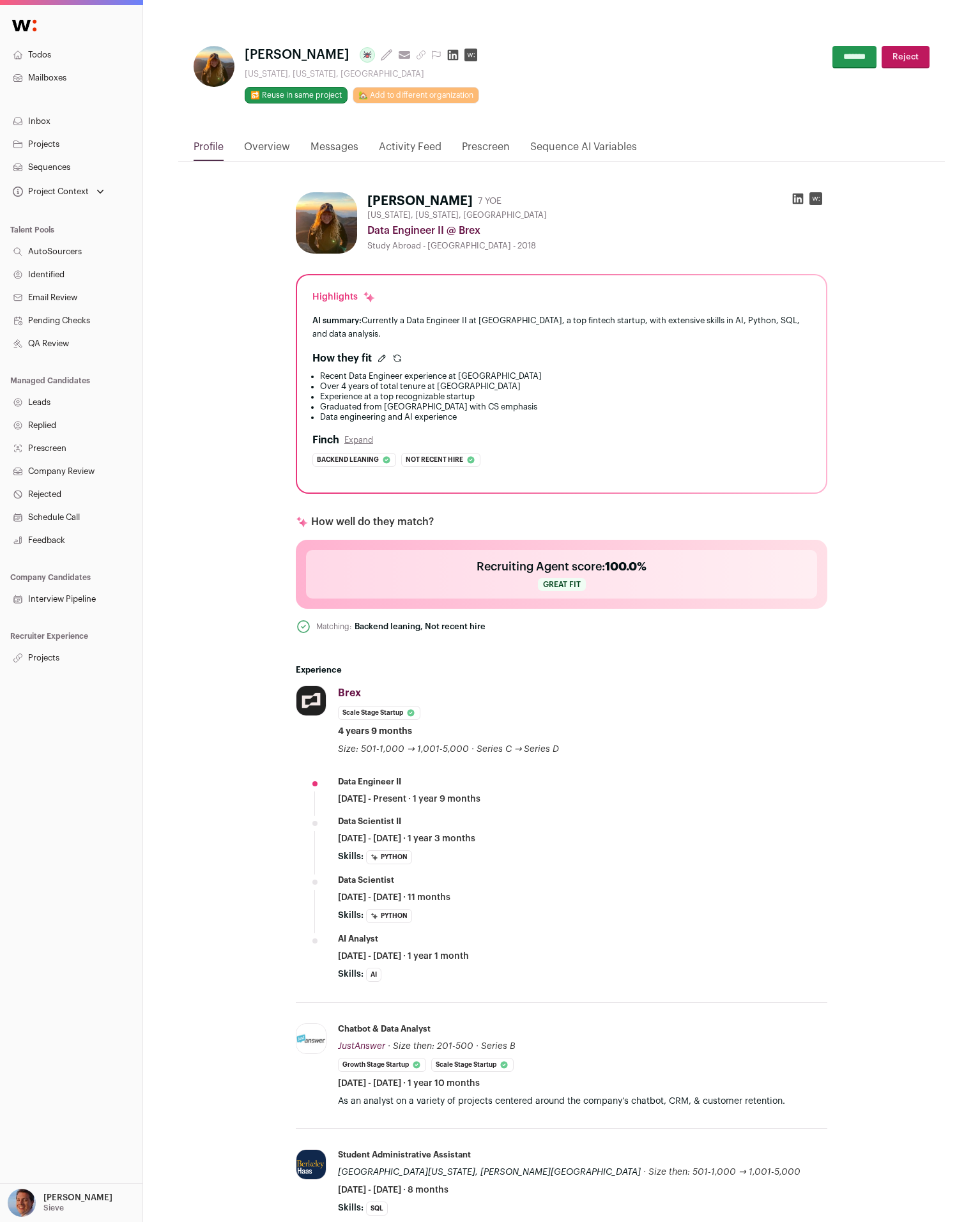  Describe the element at coordinates (369, 821) in the screenshot. I see `div: Data Scientist II` at that location.